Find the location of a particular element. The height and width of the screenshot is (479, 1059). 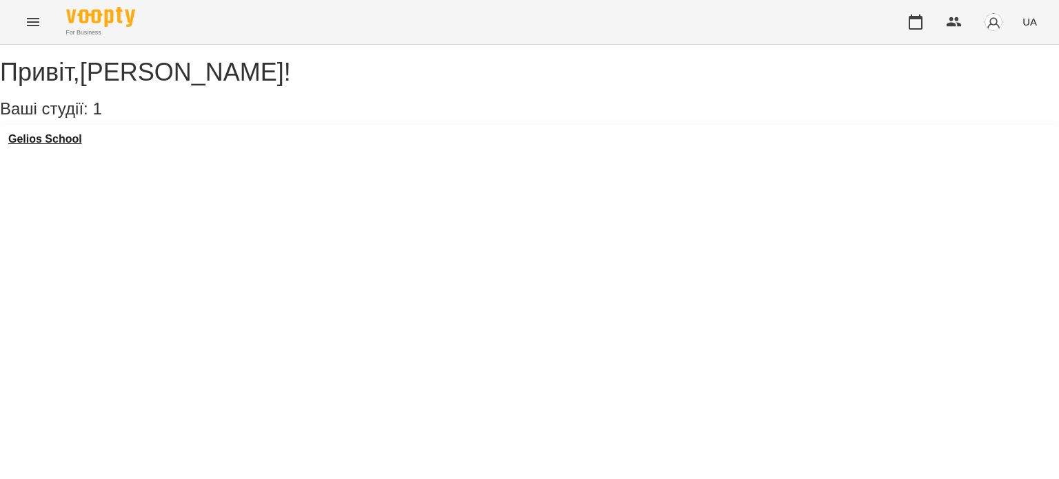

span: For Business is located at coordinates (101, 32).